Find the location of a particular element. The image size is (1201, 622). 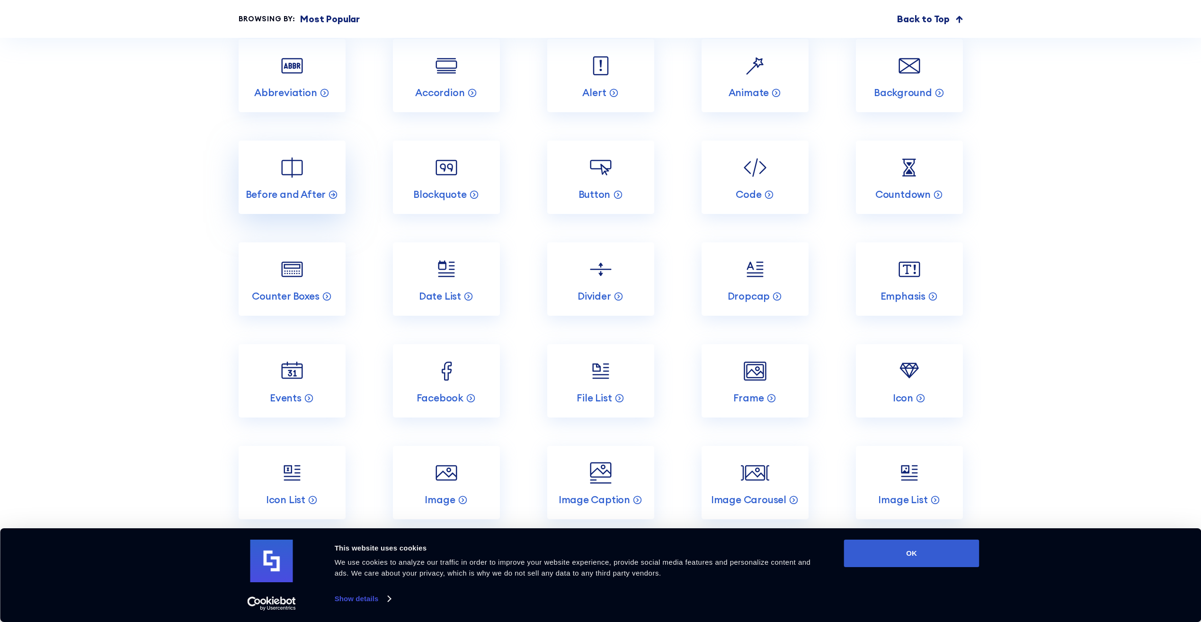

img: Icon List is located at coordinates (292, 473).